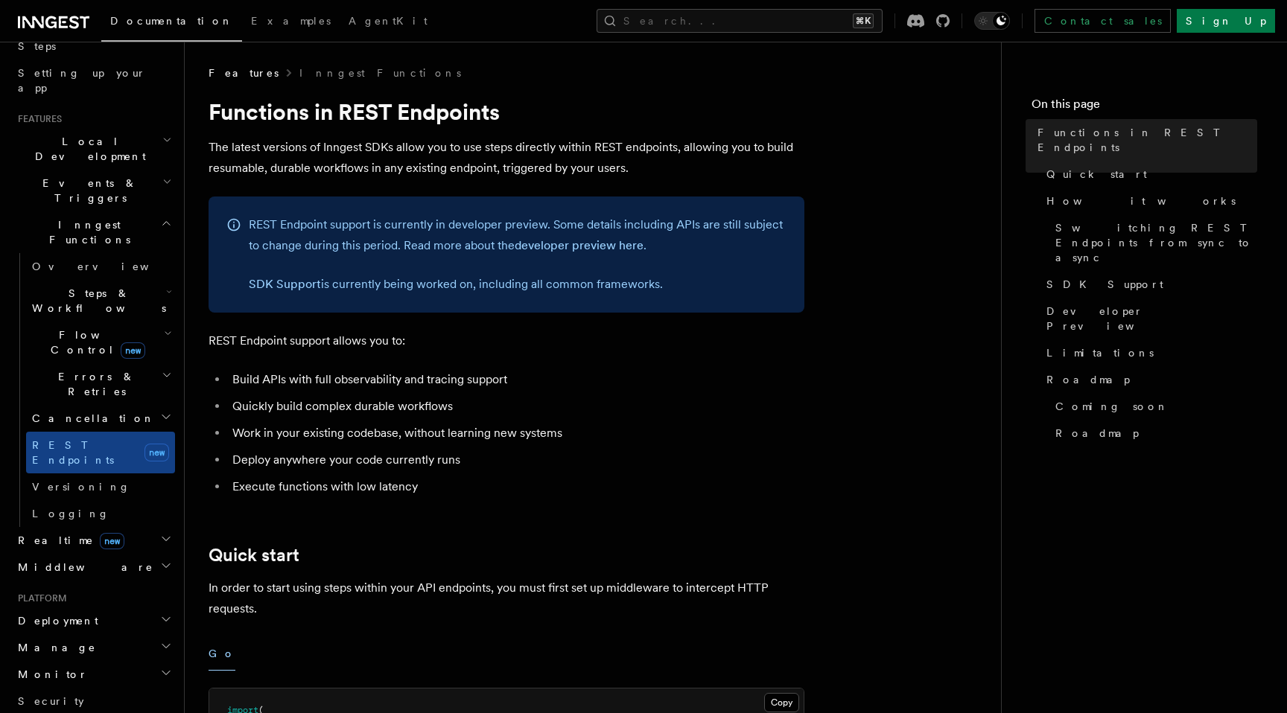  Describe the element at coordinates (93, 390) in the screenshot. I see `div: Inngest Functions` at that location.